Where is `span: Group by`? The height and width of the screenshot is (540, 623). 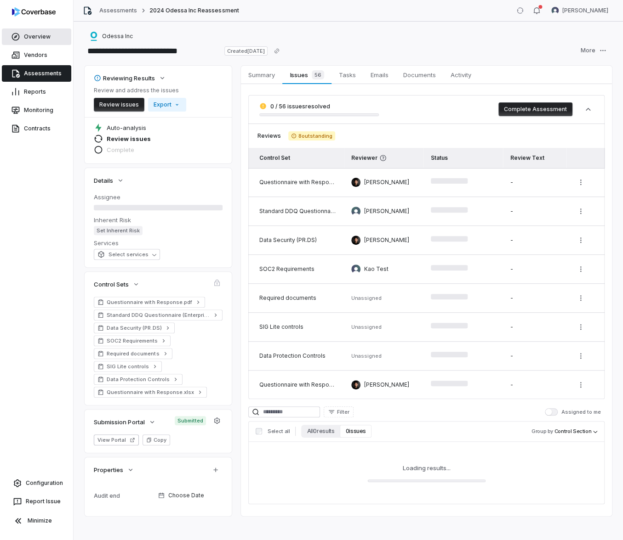
span: Group by is located at coordinates (542, 431).